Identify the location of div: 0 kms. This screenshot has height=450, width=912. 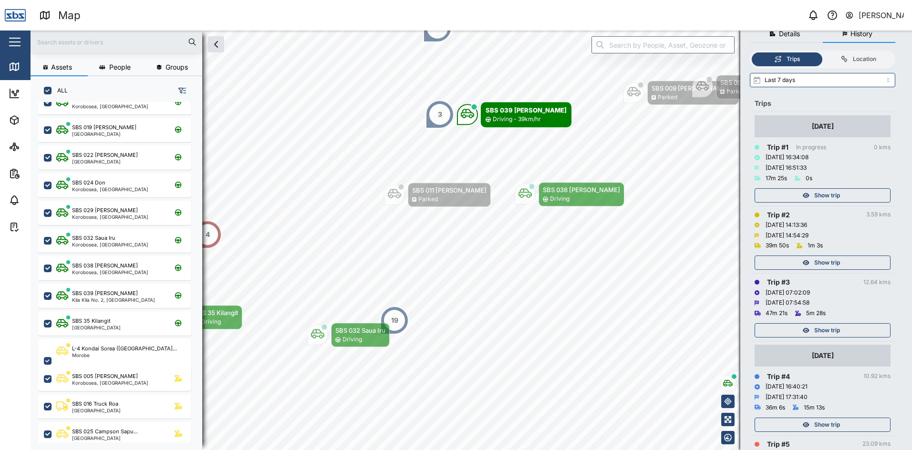
(882, 147).